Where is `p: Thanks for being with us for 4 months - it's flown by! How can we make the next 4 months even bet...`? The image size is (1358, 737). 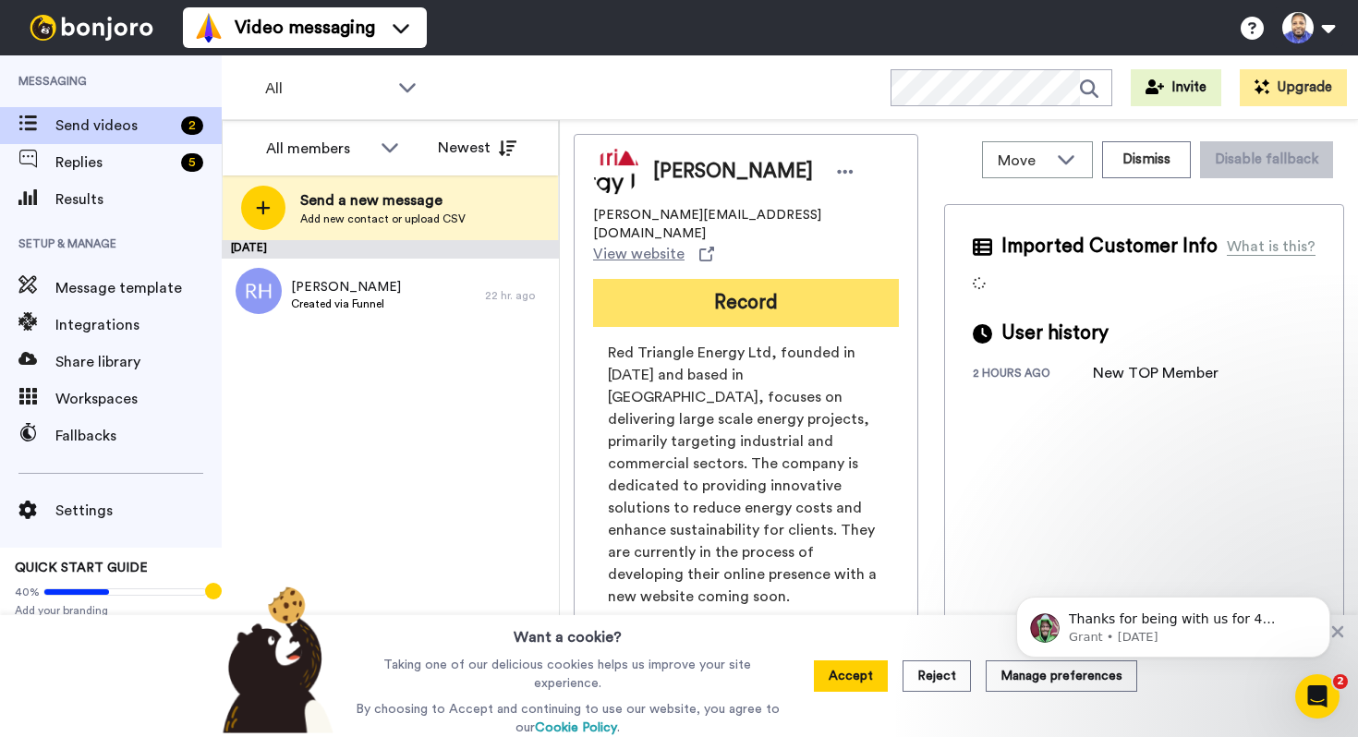
p: Thanks for being with us for 4 months - it's flown by! How can we make the next 4 months even bet... is located at coordinates (200, 62).